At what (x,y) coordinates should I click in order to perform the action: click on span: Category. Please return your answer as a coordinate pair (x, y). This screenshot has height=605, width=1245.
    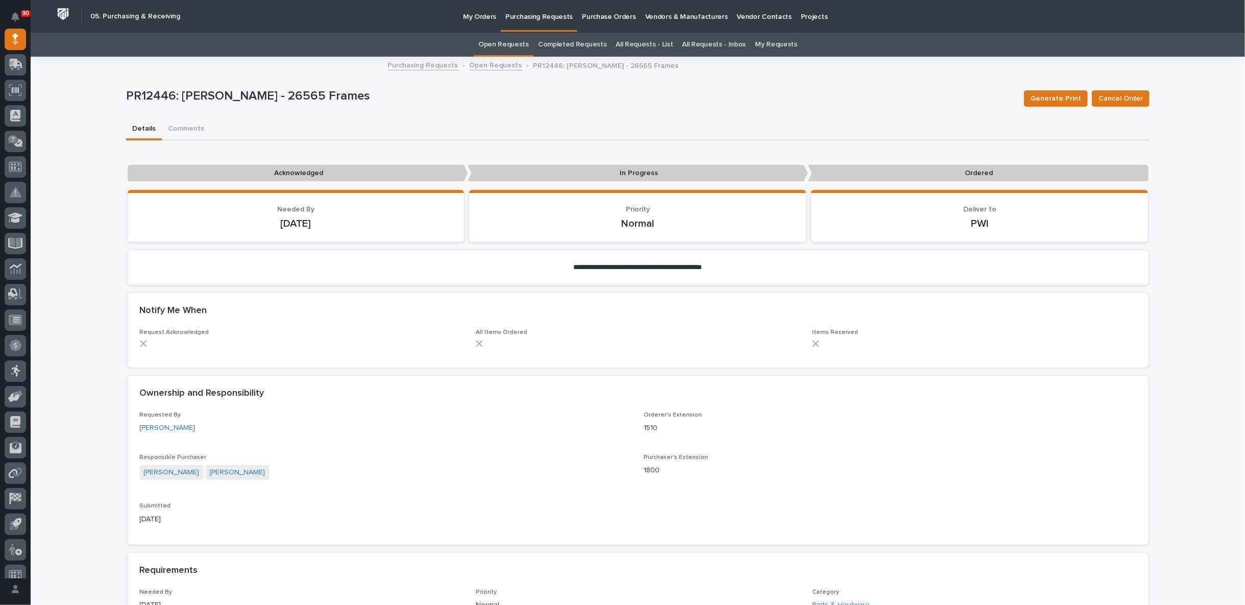
    Looking at the image, I should click on (825, 592).